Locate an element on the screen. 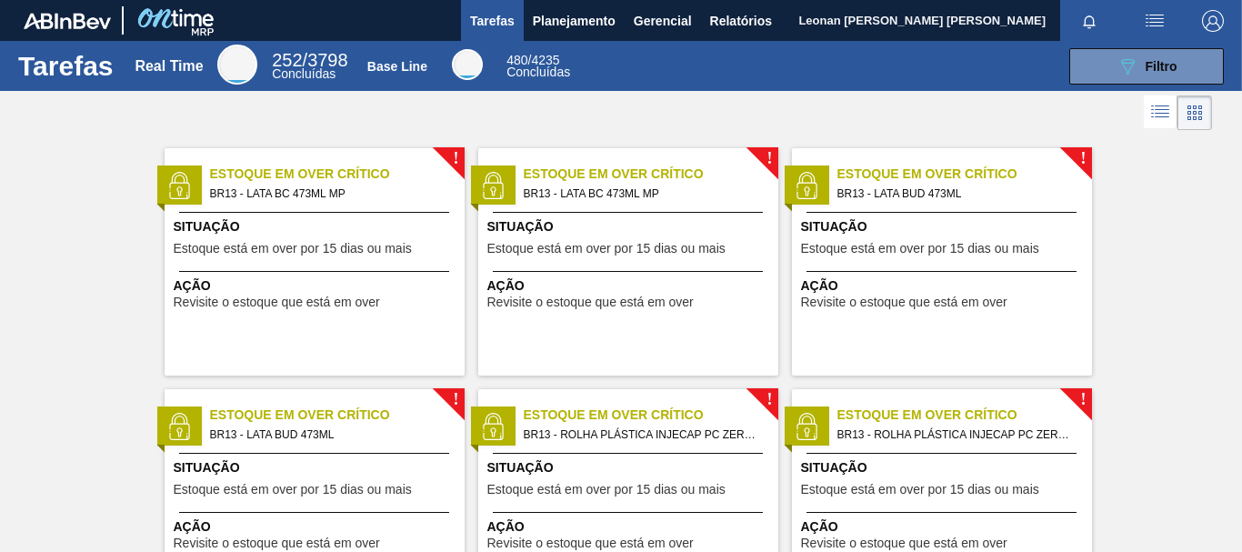 The image size is (1242, 552). span: Planejamento is located at coordinates (574, 21).